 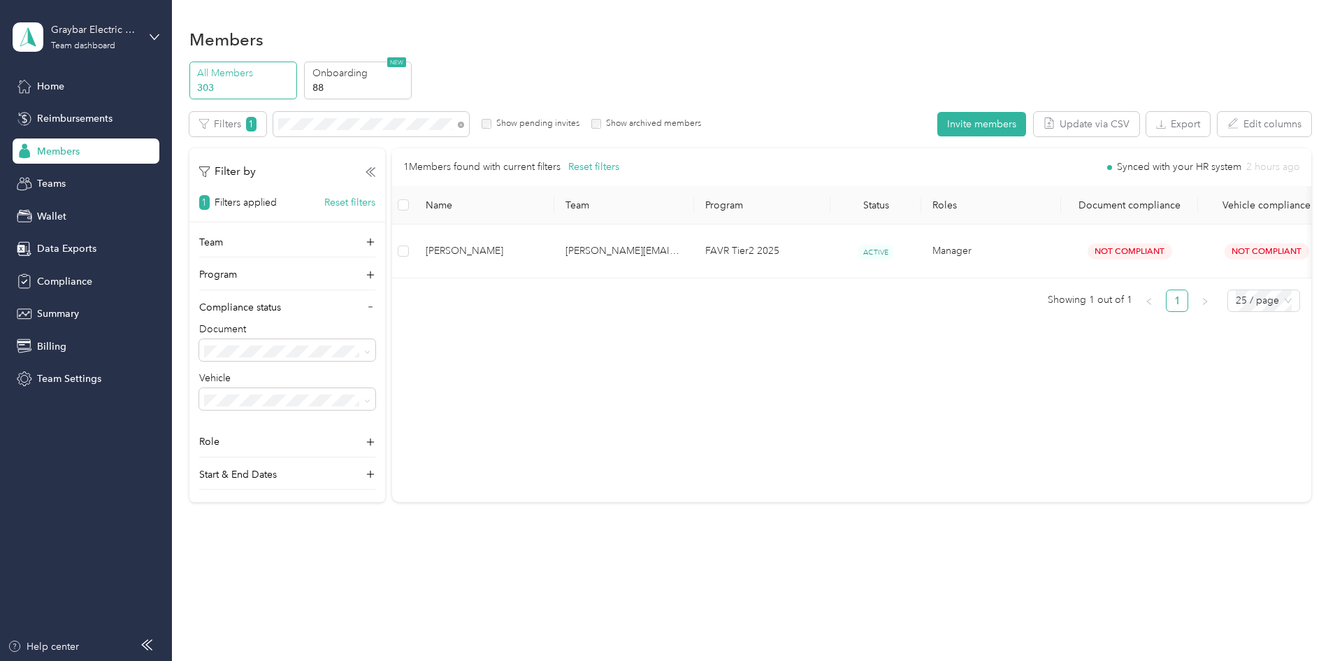 I want to click on div: Help center, so click(x=43, y=646).